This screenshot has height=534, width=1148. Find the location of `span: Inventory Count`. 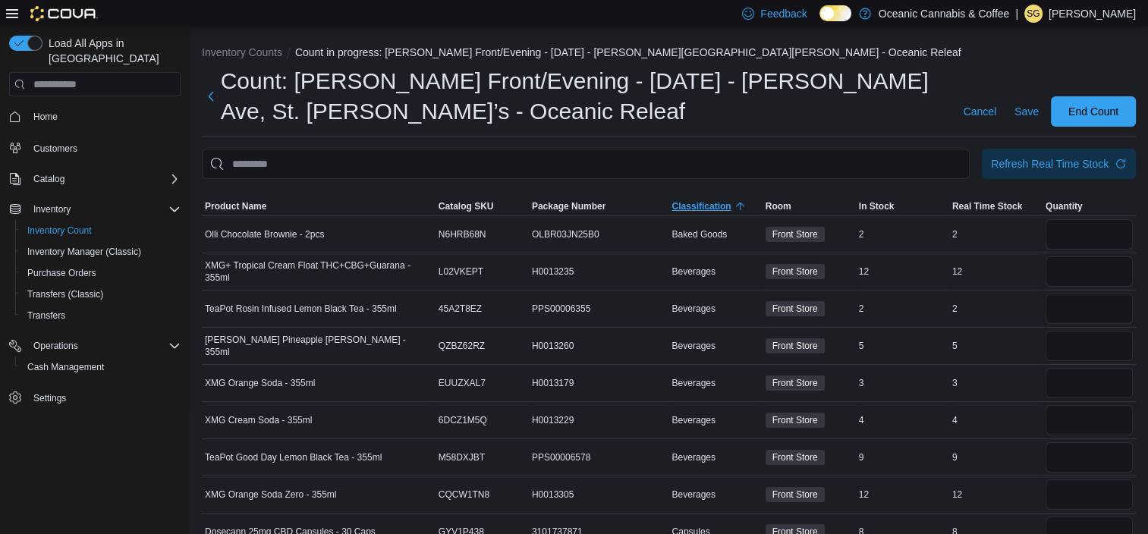

span: Inventory Count is located at coordinates (101, 231).